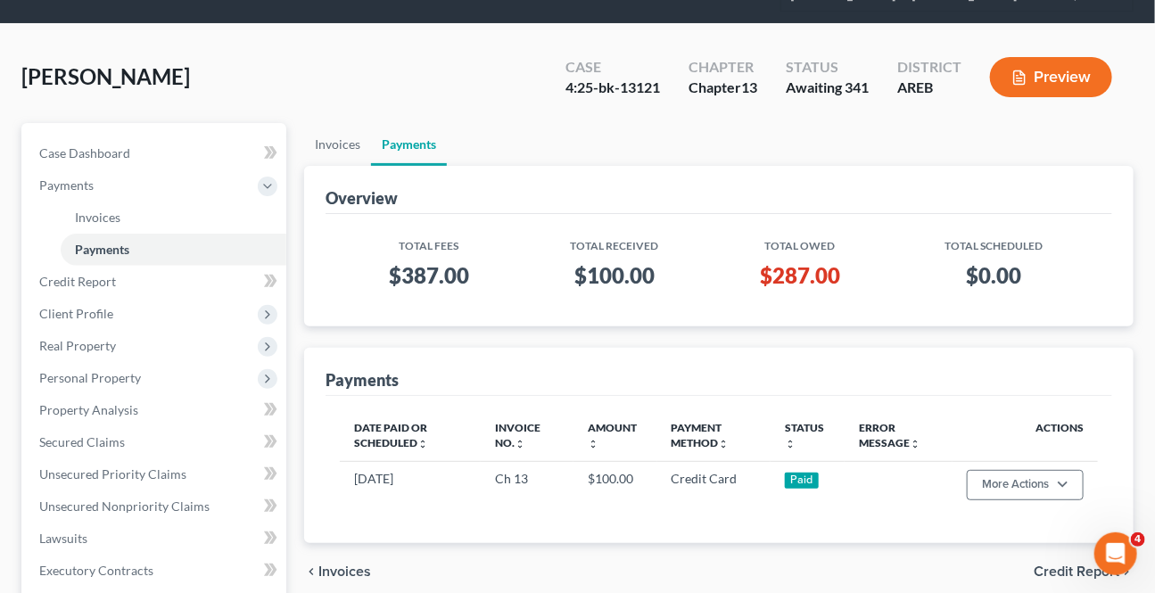 Image resolution: width=1155 pixels, height=593 pixels. What do you see at coordinates (827, 87) in the screenshot?
I see `div: Awaiting 341` at bounding box center [827, 87].